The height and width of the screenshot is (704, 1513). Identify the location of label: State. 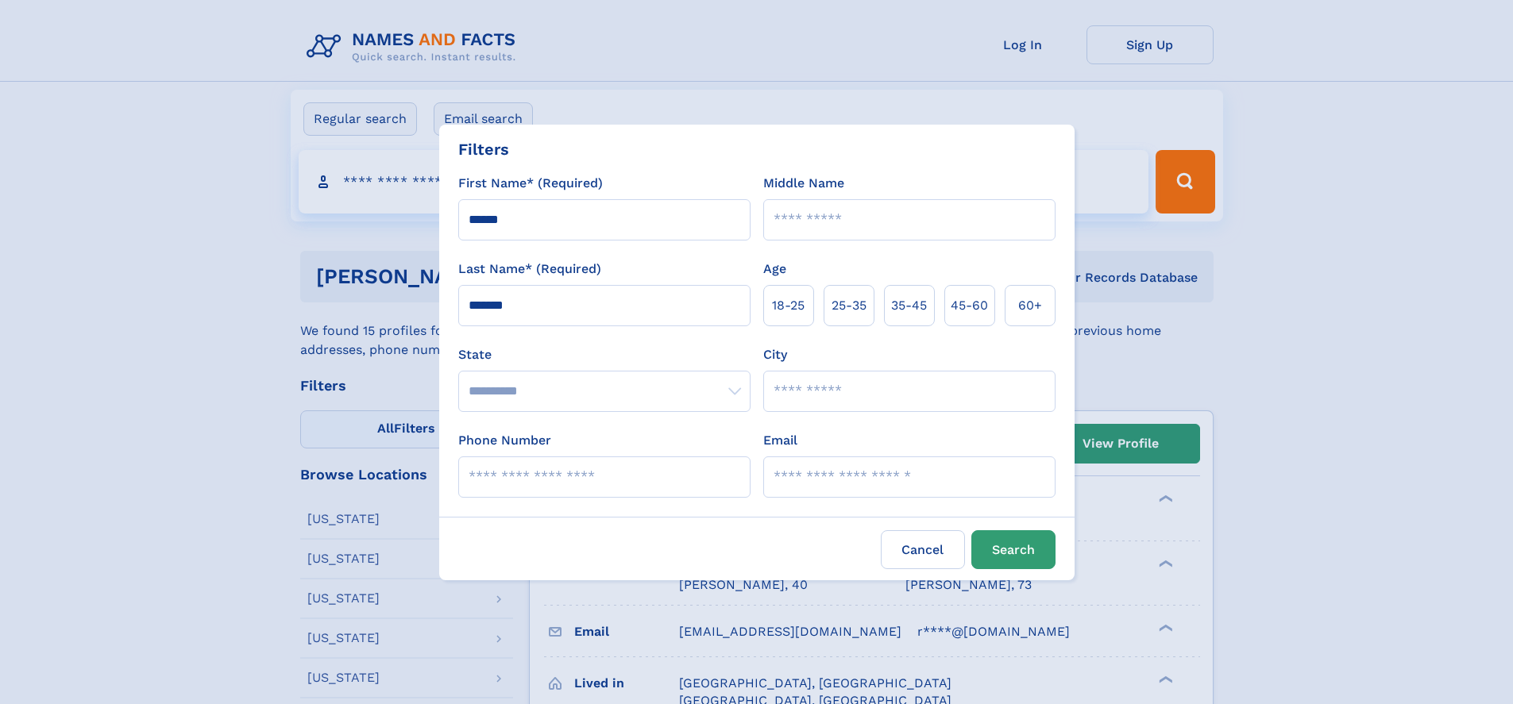
(604, 355).